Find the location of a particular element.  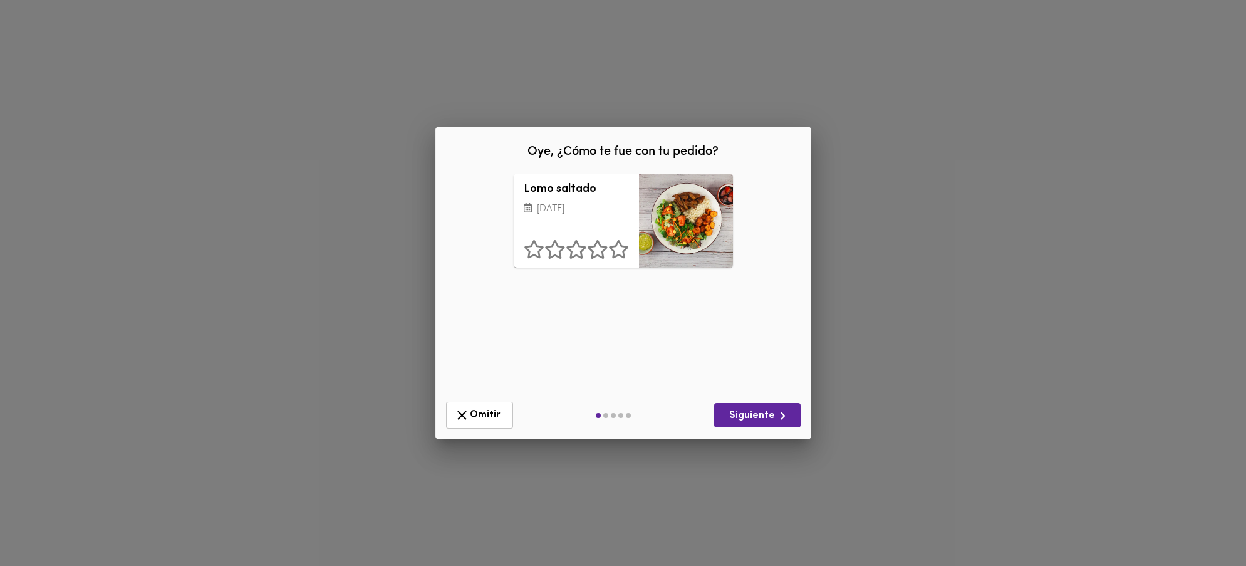

span: Omitir is located at coordinates (479, 415).